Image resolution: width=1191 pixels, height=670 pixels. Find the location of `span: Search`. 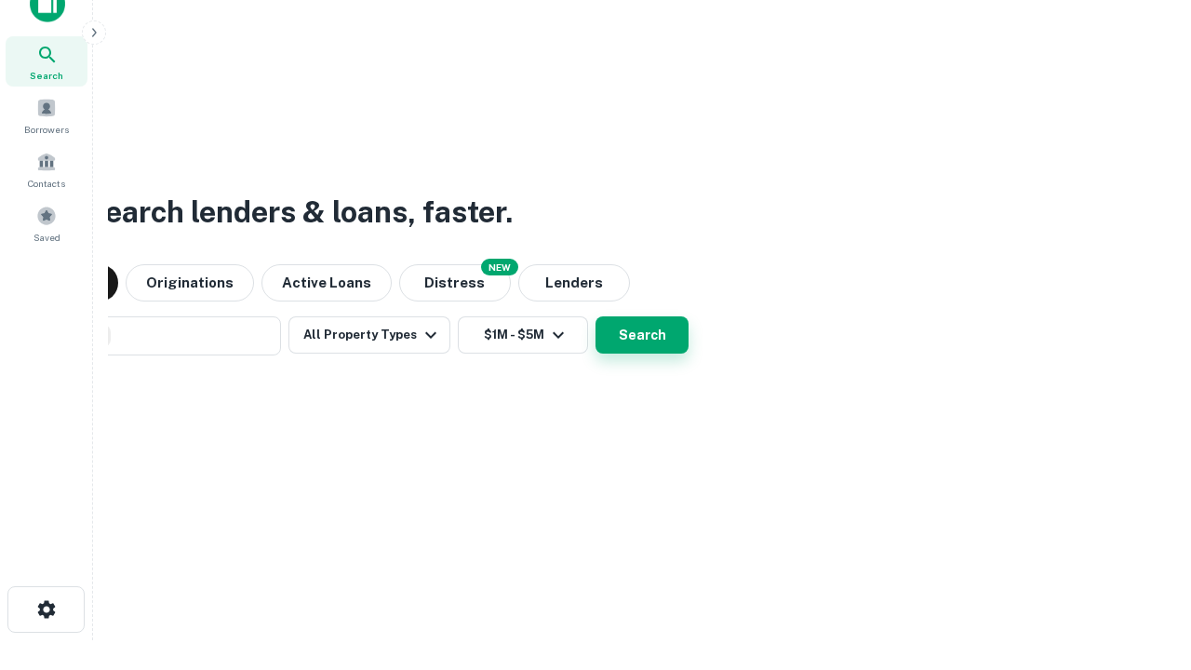

span: Search is located at coordinates (47, 75).